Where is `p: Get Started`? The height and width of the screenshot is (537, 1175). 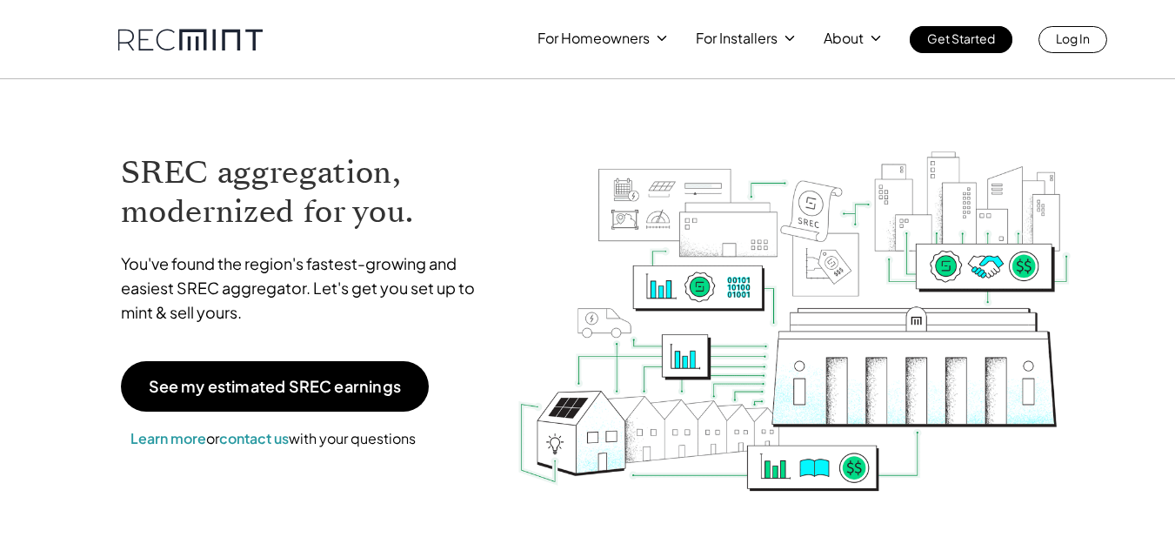 p: Get Started is located at coordinates (961, 38).